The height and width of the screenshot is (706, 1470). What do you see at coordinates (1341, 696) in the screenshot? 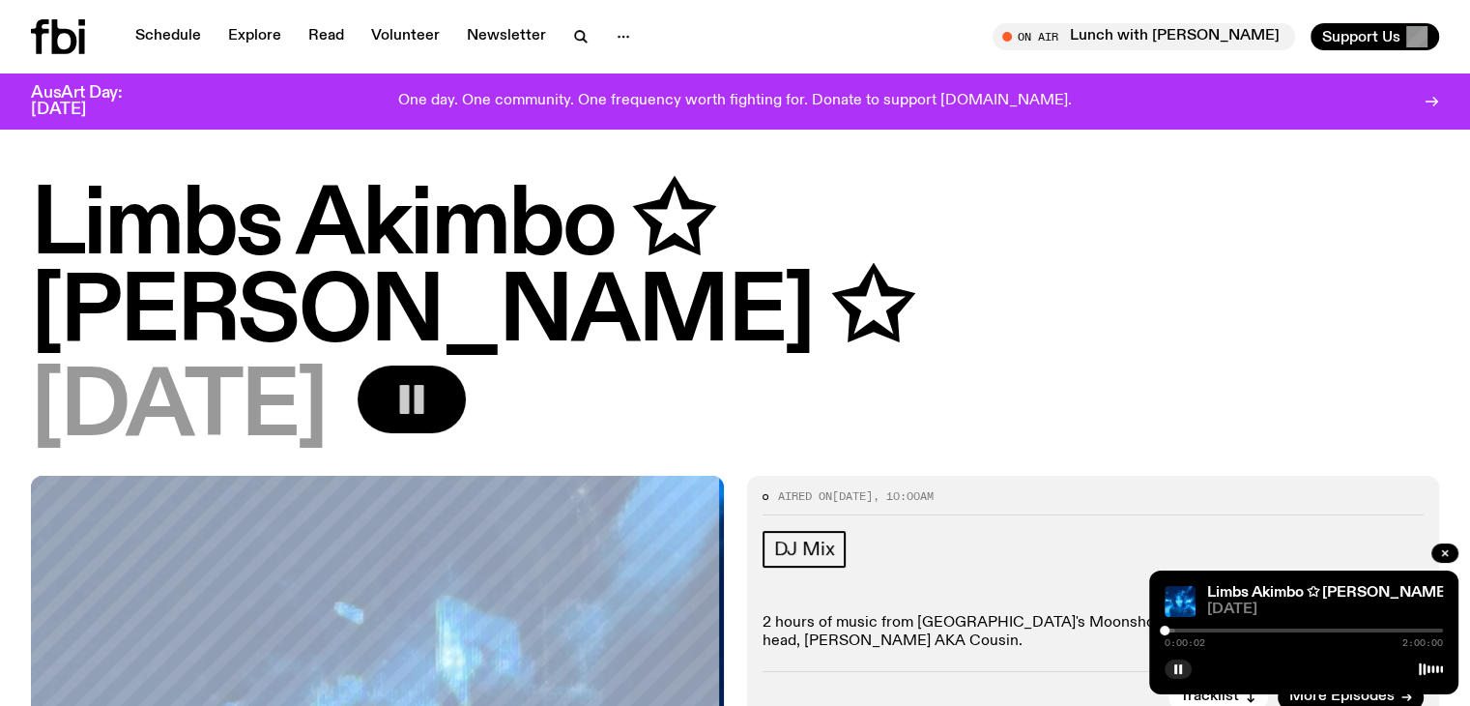
I see `span: More Episodes` at bounding box center [1341, 696].